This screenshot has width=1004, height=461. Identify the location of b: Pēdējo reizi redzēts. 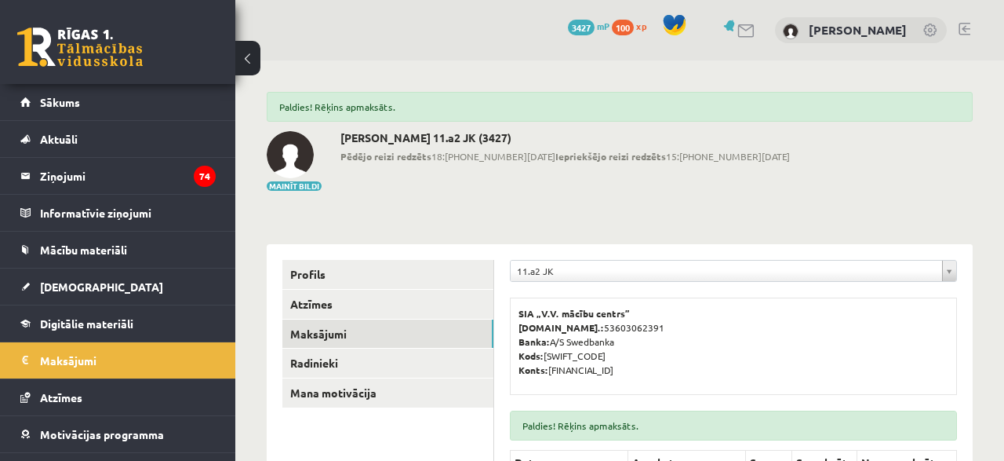
(386, 156).